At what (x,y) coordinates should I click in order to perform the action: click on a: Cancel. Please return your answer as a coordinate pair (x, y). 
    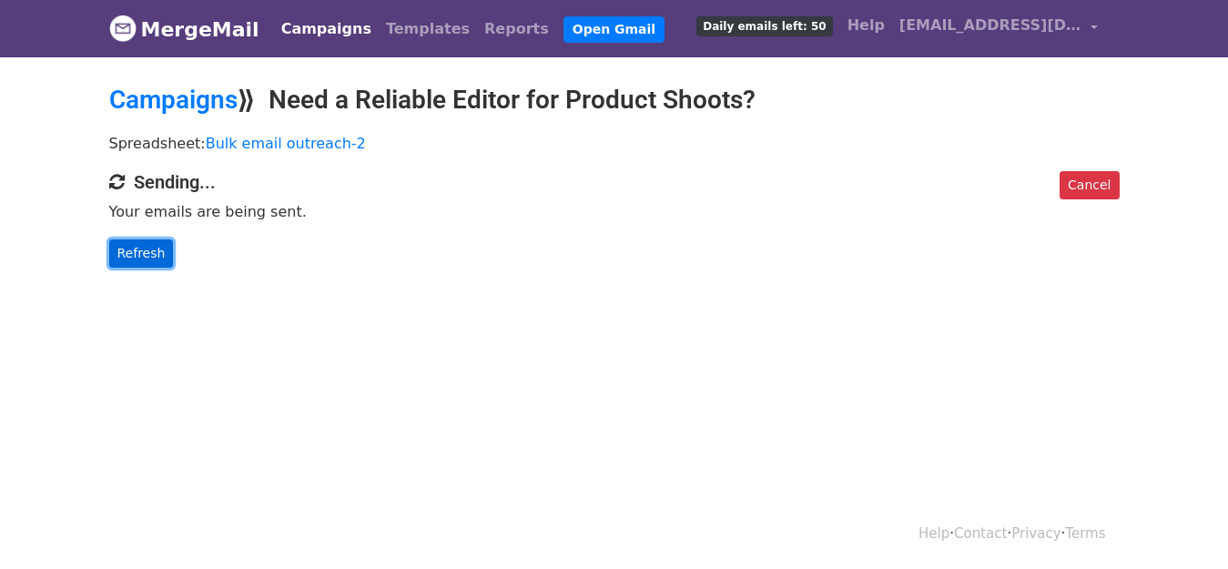
    Looking at the image, I should click on (1089, 185).